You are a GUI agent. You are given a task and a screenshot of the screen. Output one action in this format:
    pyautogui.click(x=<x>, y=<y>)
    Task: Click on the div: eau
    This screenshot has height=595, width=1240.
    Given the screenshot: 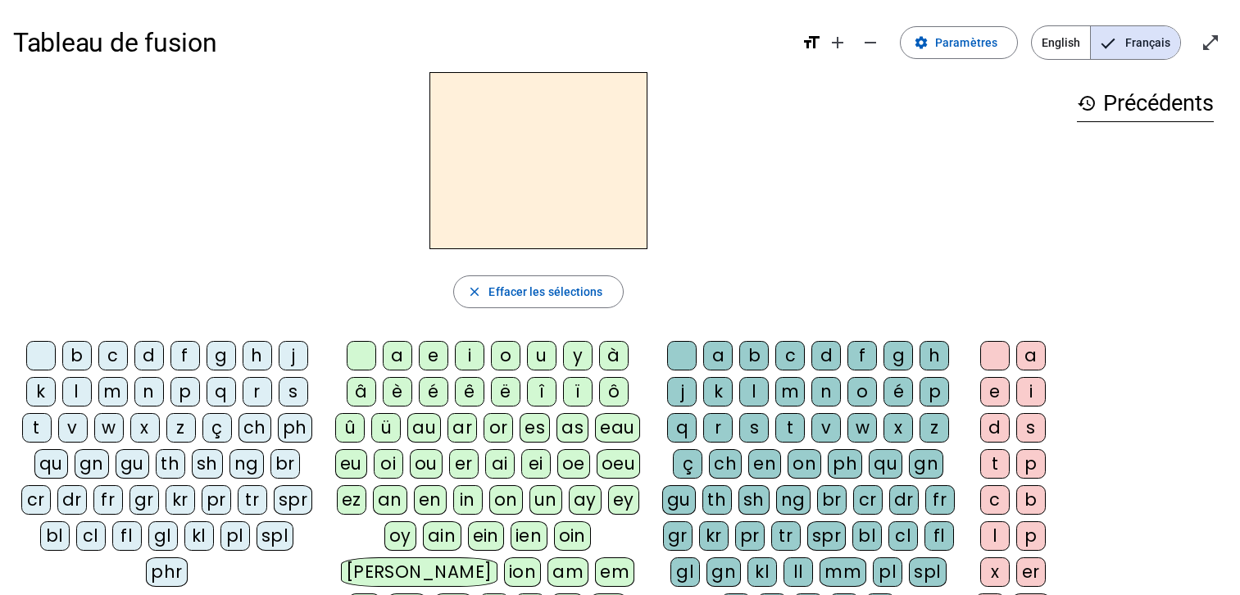 What is the action you would take?
    pyautogui.click(x=617, y=428)
    